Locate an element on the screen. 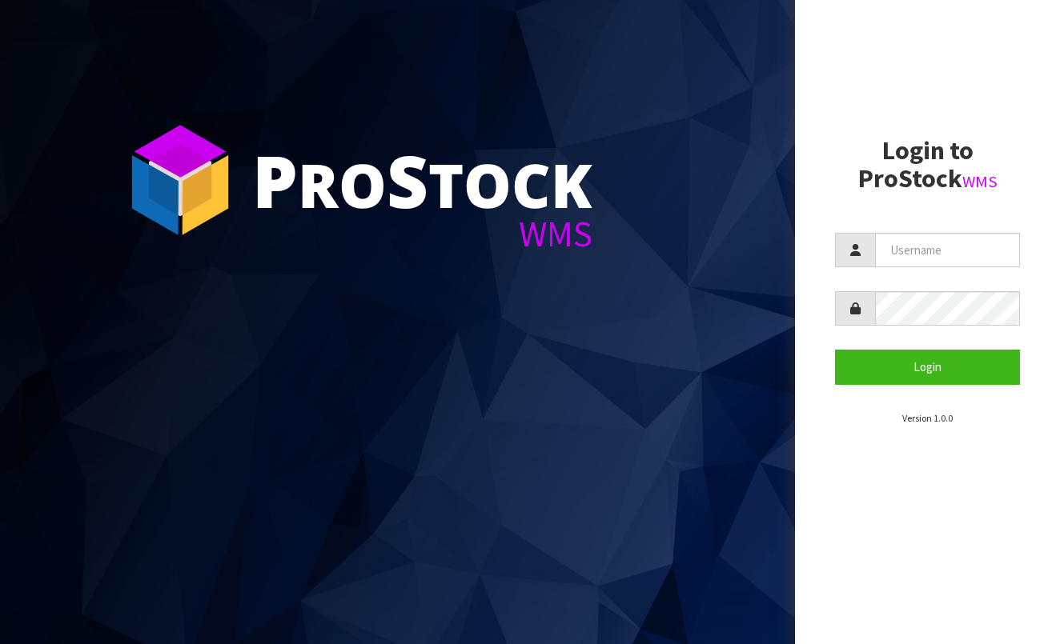  input: Username is located at coordinates (947, 250).